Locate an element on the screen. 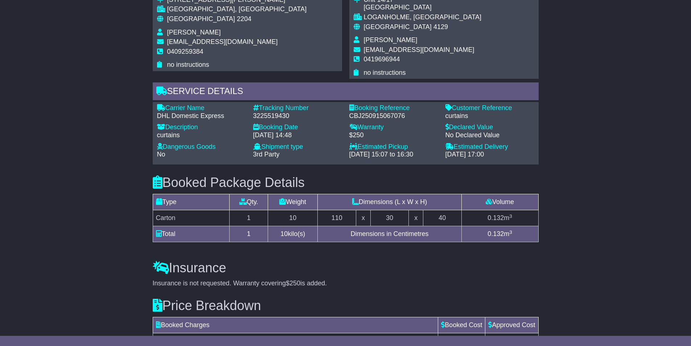 The width and height of the screenshot is (691, 346). span: 3rd Party is located at coordinates (266, 154).